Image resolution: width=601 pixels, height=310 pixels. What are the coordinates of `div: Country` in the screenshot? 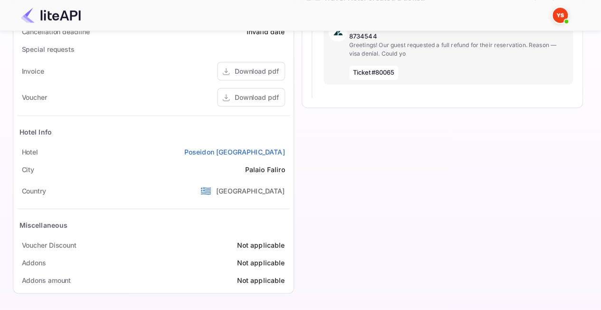 It's located at (34, 190).